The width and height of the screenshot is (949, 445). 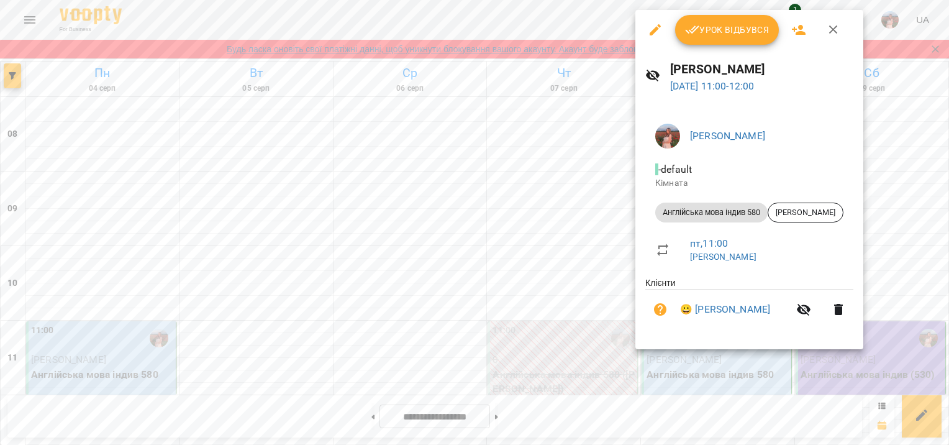 I want to click on button: Візит ще не сплачено. Додати оплату?, so click(x=660, y=309).